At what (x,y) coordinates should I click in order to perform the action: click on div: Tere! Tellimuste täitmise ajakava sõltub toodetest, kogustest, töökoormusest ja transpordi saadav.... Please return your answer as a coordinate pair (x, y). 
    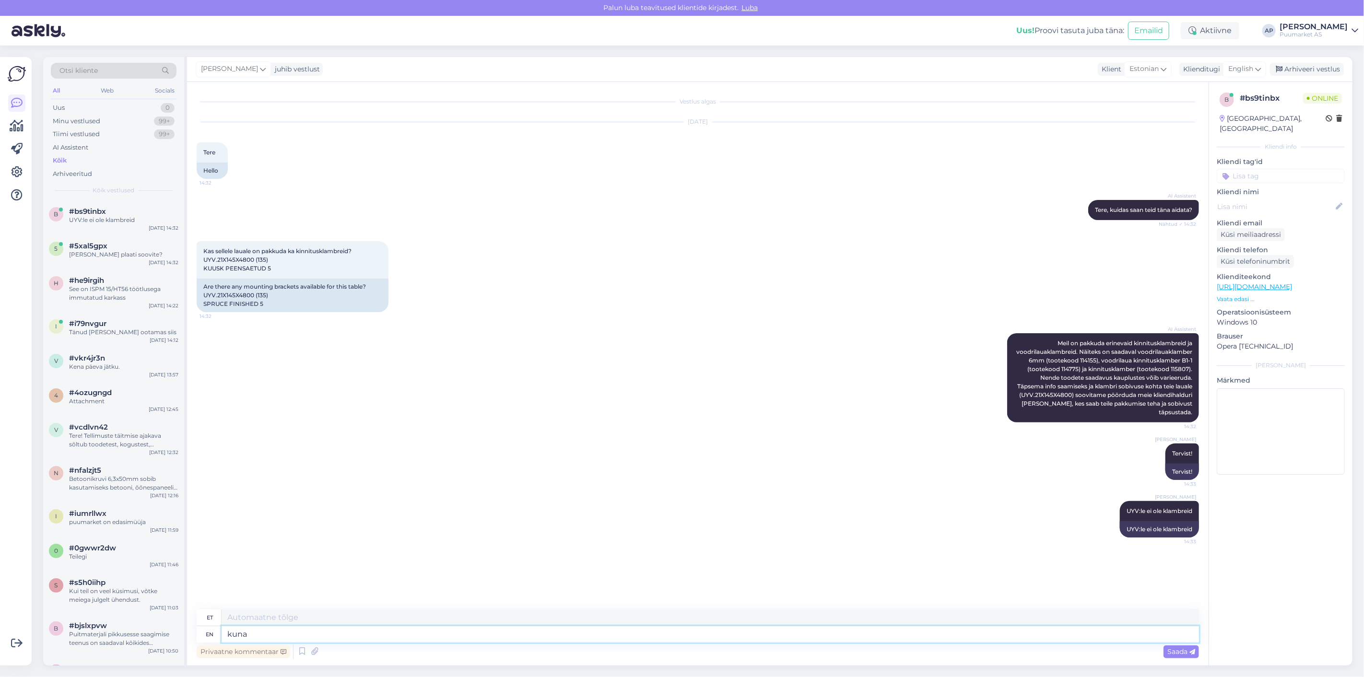
    Looking at the image, I should click on (124, 440).